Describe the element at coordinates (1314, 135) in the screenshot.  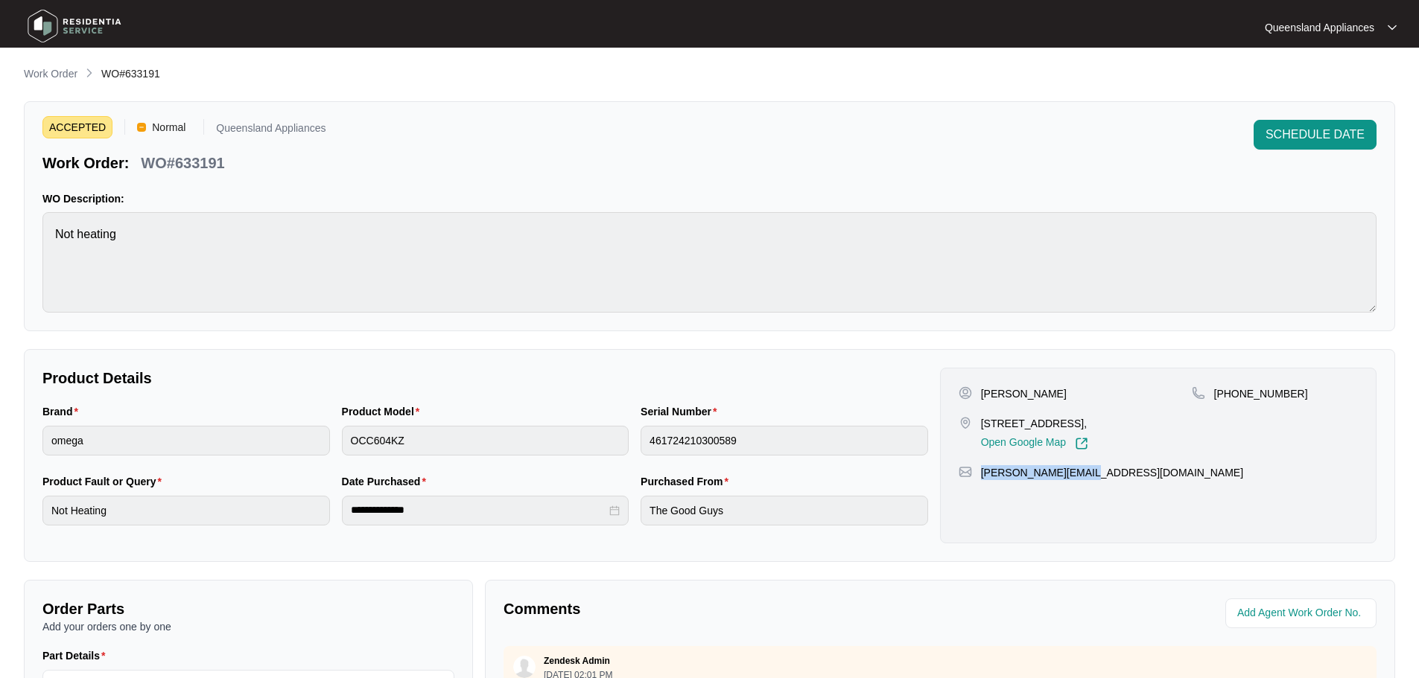
I see `button: SCHEDULE DATE` at that location.